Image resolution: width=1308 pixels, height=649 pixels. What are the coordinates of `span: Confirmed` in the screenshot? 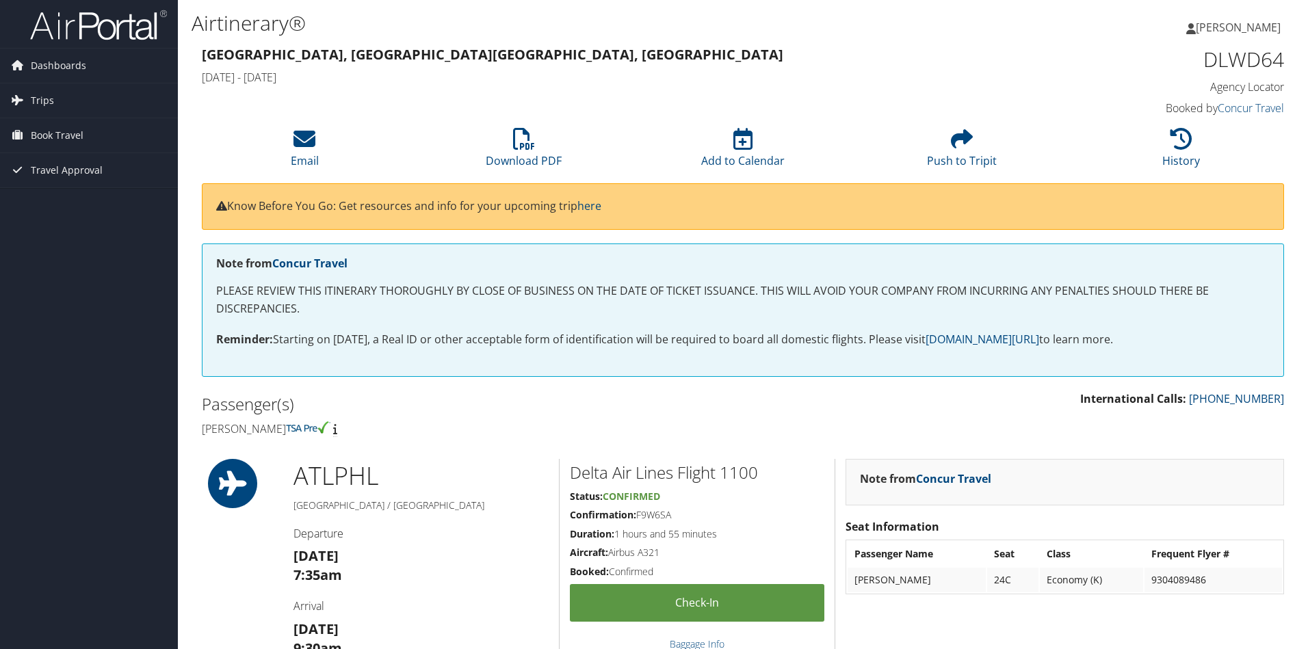 It's located at (631, 496).